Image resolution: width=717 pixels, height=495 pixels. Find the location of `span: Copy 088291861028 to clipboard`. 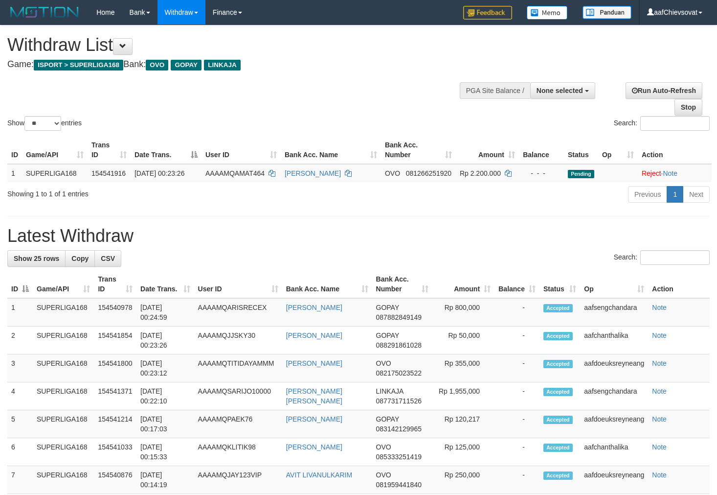

span: Copy 088291861028 to clipboard is located at coordinates (399, 345).